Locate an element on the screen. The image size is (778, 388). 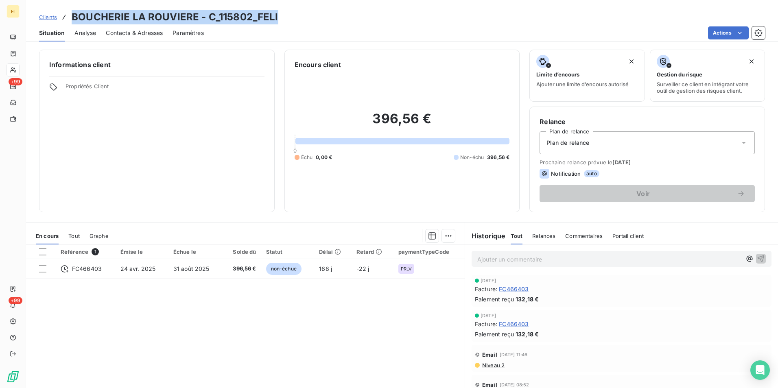
span: Analyse is located at coordinates (85, 33).